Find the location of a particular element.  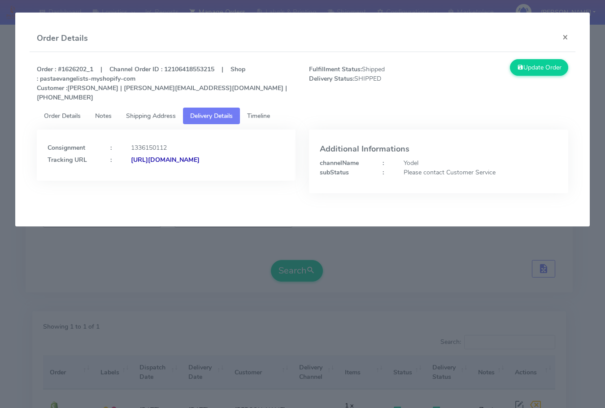

div: Please contact Customer Service is located at coordinates (481, 172).